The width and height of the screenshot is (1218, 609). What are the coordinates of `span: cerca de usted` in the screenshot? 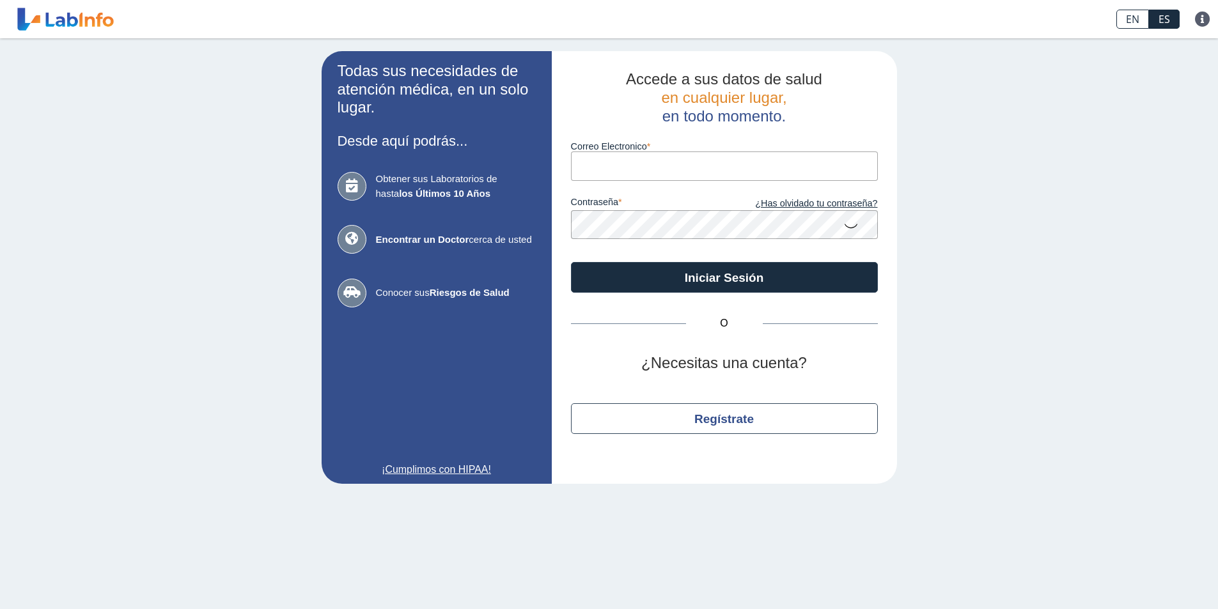 It's located at (456, 240).